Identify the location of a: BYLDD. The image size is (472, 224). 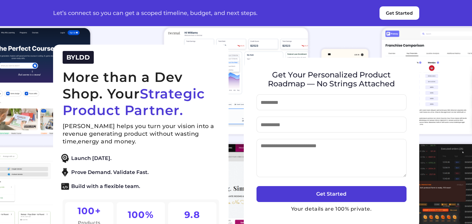
(78, 58).